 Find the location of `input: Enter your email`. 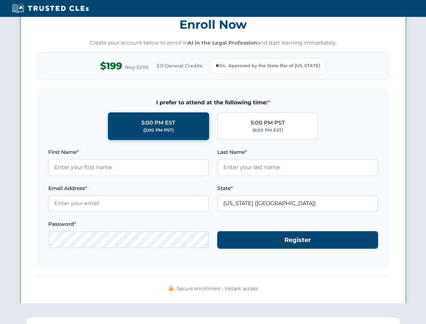

input: Enter your email is located at coordinates (129, 204).